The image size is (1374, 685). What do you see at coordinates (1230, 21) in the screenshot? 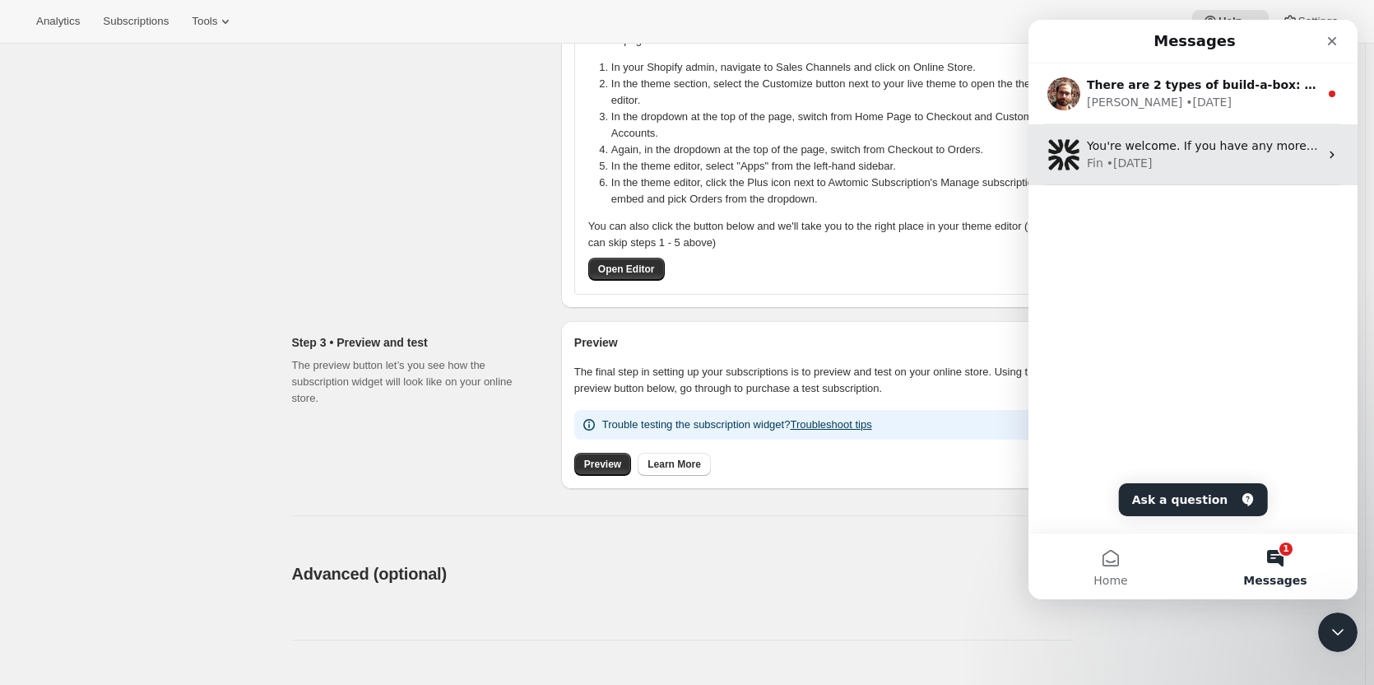
I see `span: Help` at bounding box center [1230, 21].